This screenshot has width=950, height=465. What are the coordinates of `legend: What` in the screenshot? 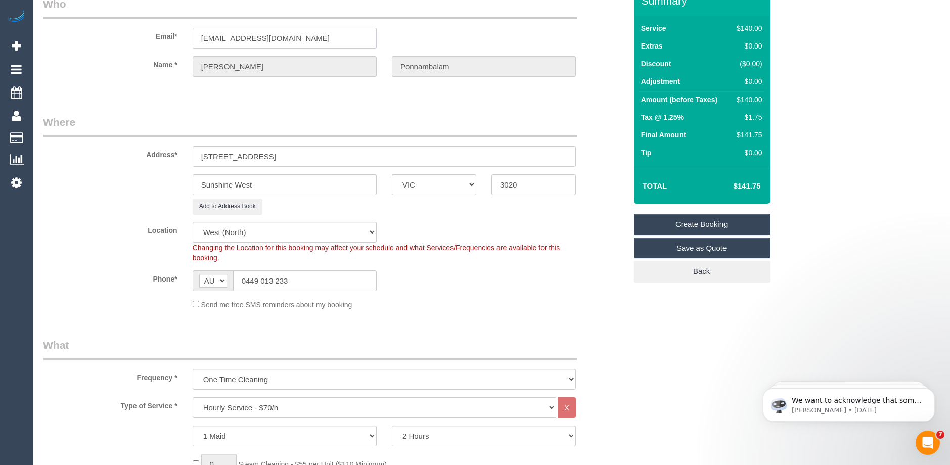 It's located at (310, 349).